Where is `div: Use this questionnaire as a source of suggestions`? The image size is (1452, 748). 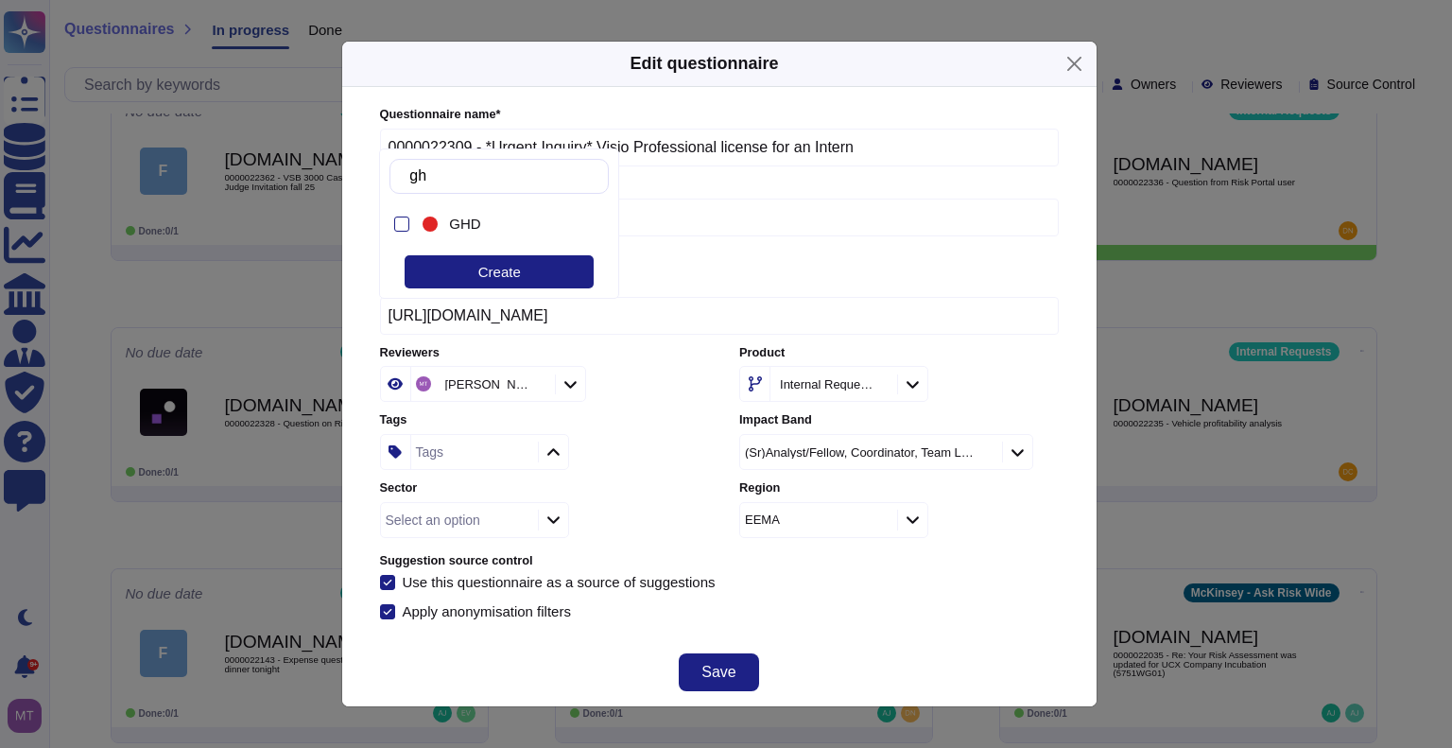
div: Use this questionnaire as a source of suggestions is located at coordinates (559, 581).